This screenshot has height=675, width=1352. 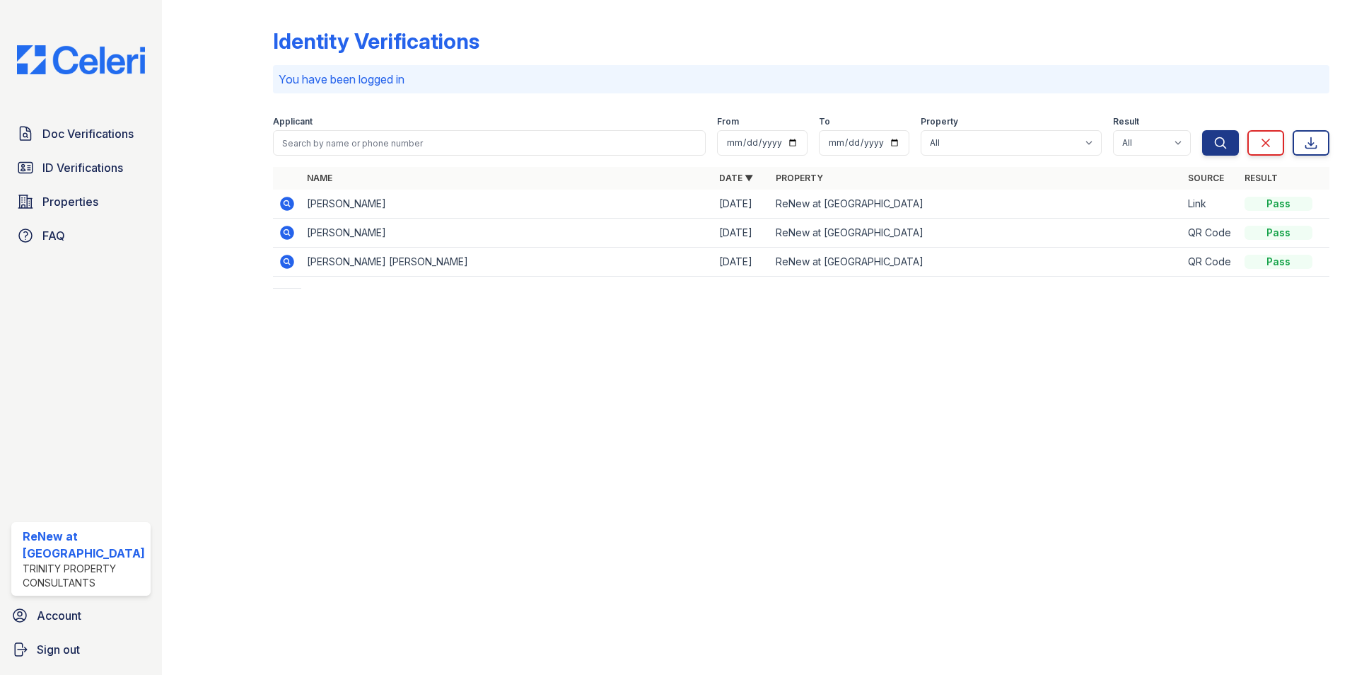 What do you see at coordinates (81, 235) in the screenshot?
I see `a: FAQ` at bounding box center [81, 235].